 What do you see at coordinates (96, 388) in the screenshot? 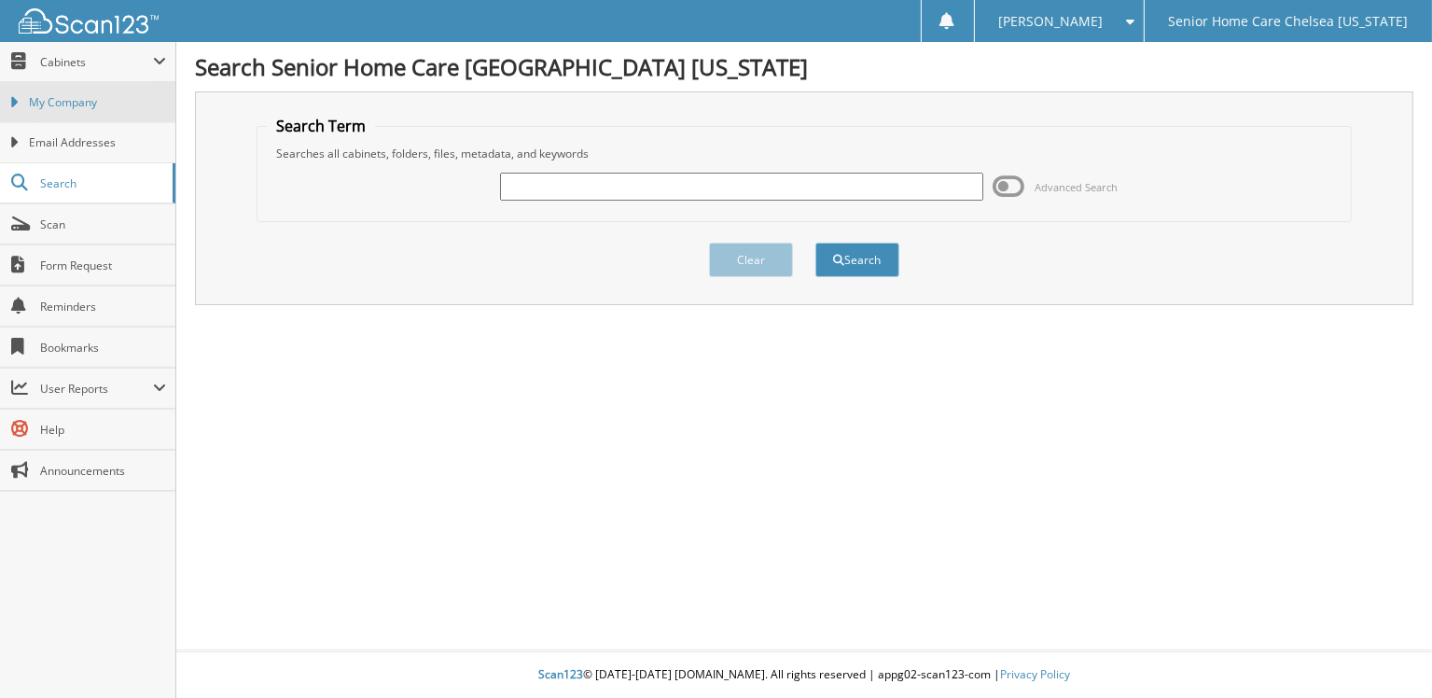
I see `span: User Reports` at bounding box center [96, 388].